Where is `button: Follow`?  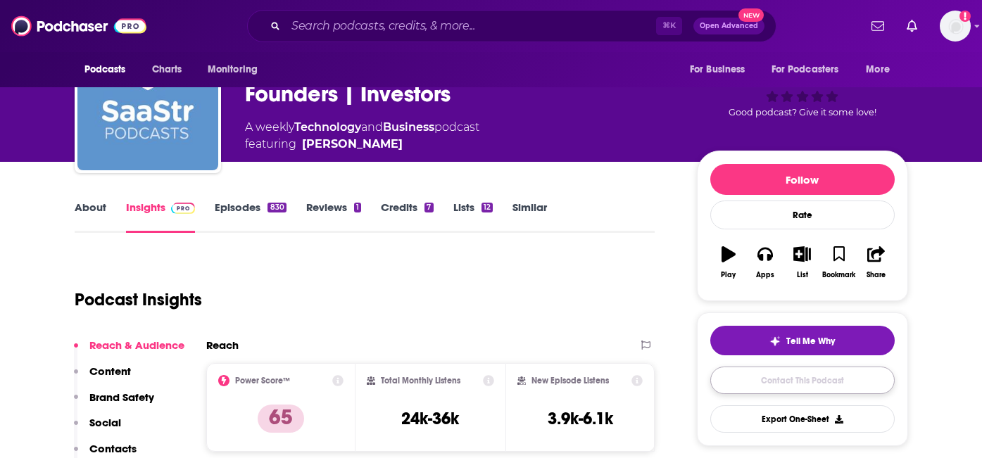 button: Follow is located at coordinates (802, 179).